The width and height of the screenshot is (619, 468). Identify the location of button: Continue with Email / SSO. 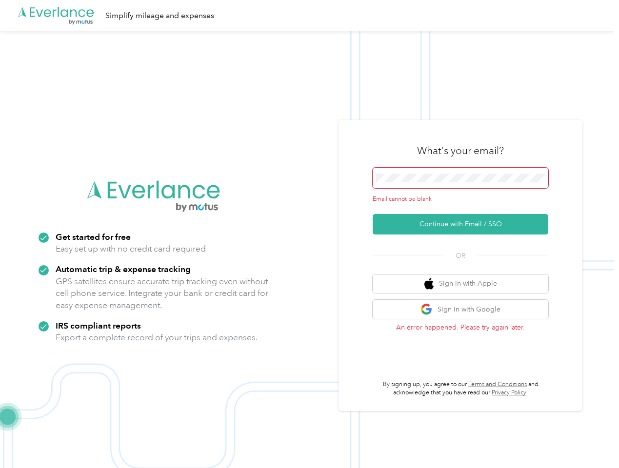
(461, 224).